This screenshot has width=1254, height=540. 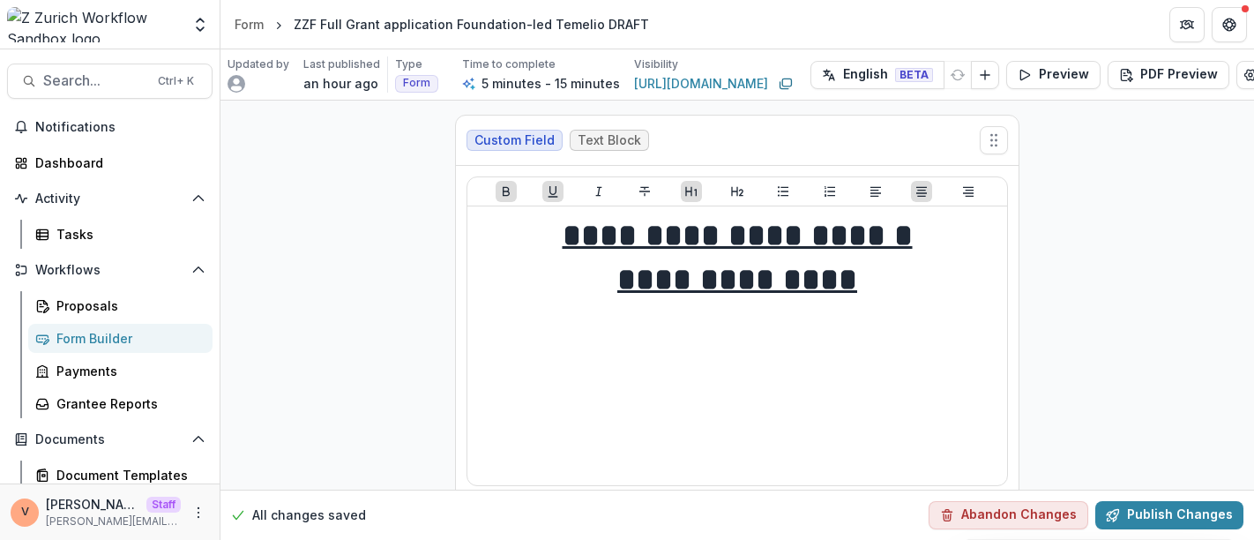 I want to click on button: English BETA, so click(x=878, y=75).